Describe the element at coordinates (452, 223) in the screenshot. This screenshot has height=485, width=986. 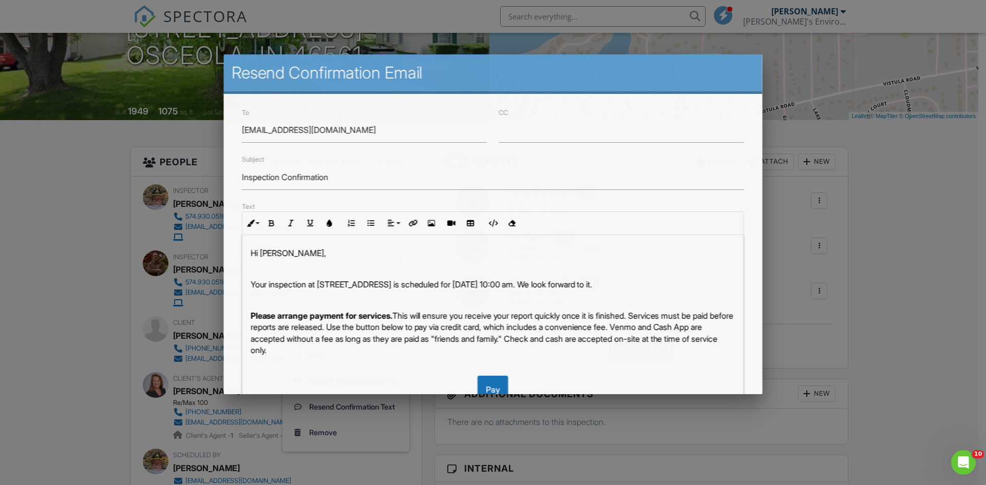
I see `button: Insert Video` at that location.